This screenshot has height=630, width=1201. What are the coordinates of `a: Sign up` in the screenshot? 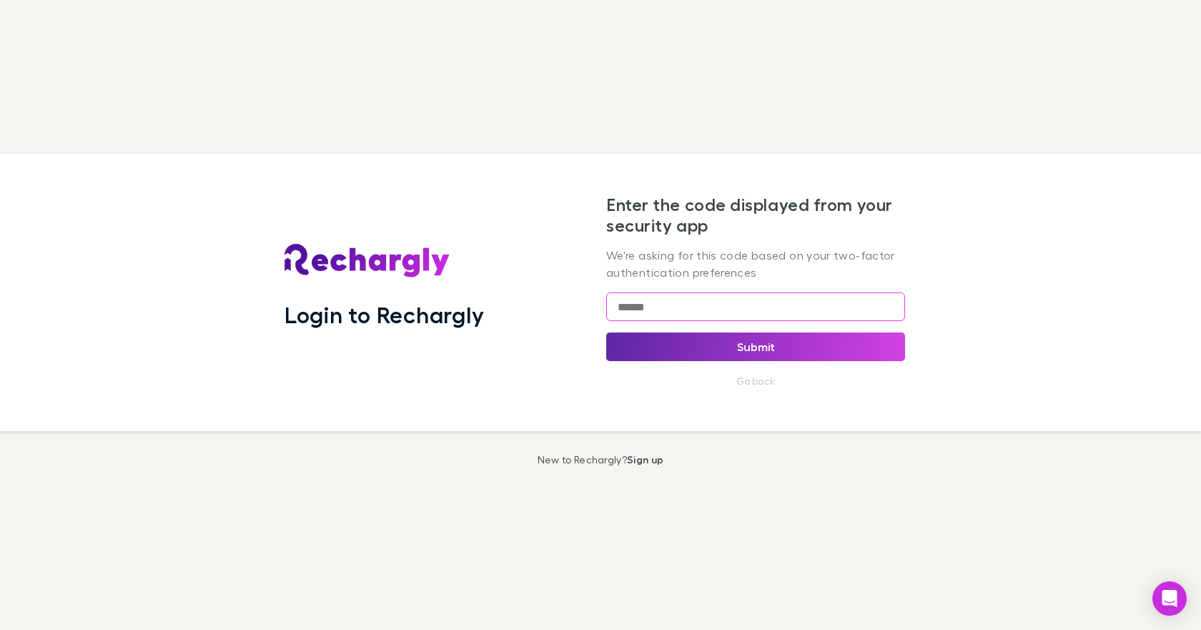 It's located at (645, 459).